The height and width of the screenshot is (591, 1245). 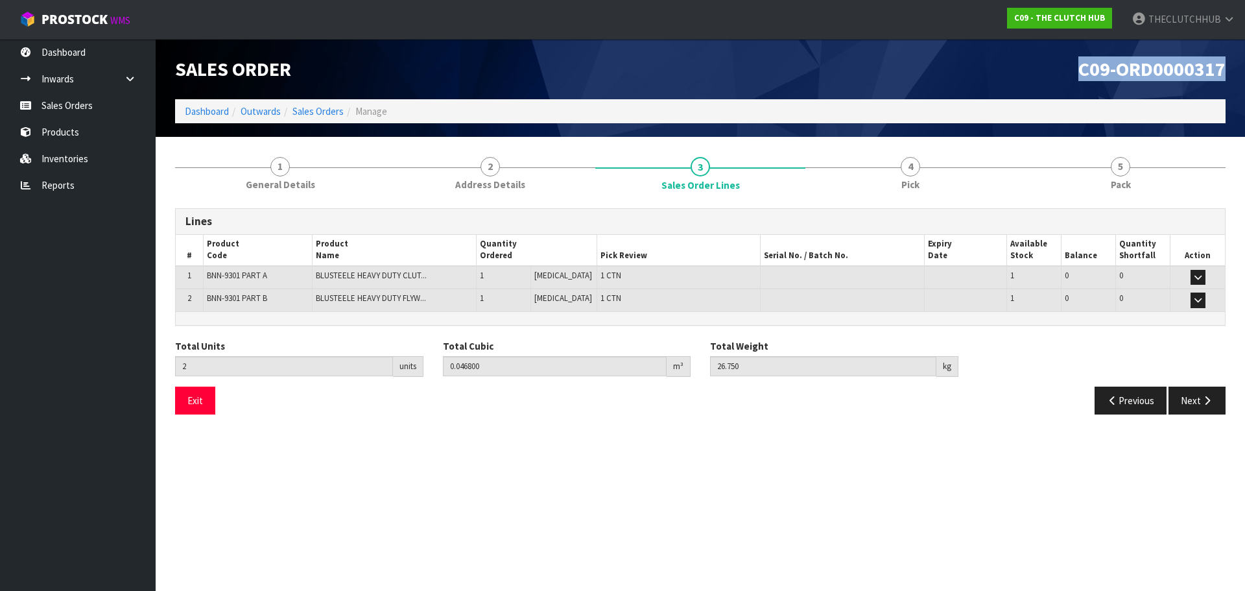 What do you see at coordinates (555, 366) in the screenshot?
I see `input: Total Cubic` at bounding box center [555, 366].